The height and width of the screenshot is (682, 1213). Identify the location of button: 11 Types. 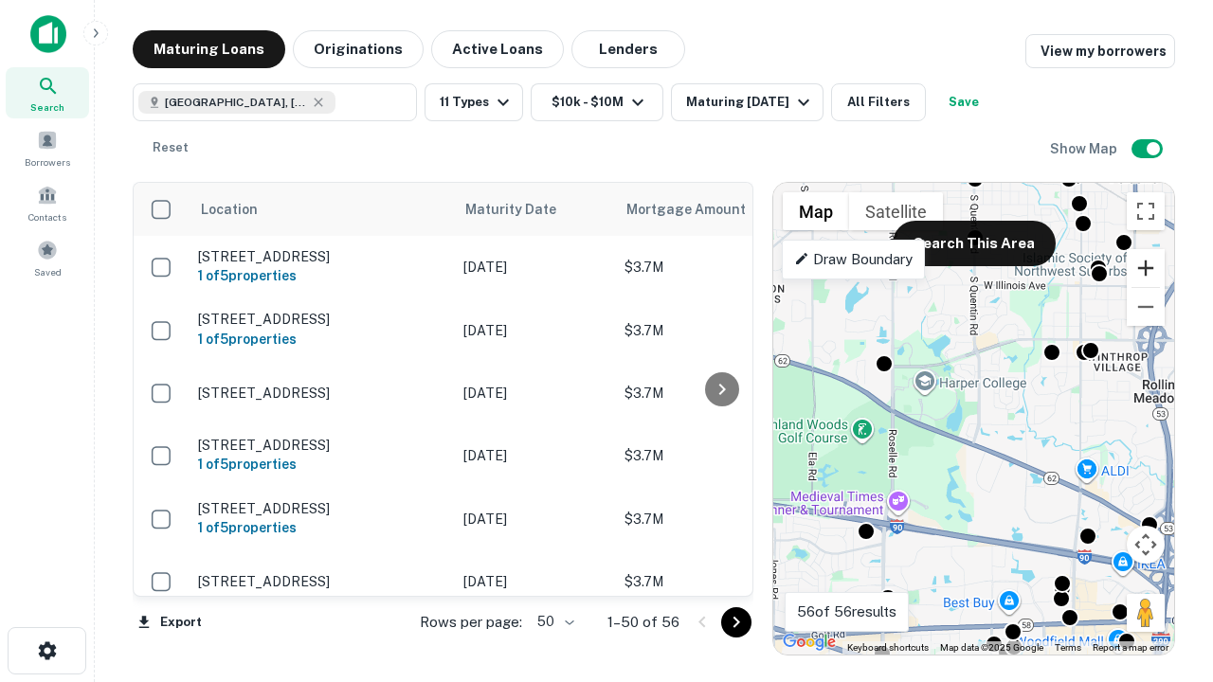
(474, 102).